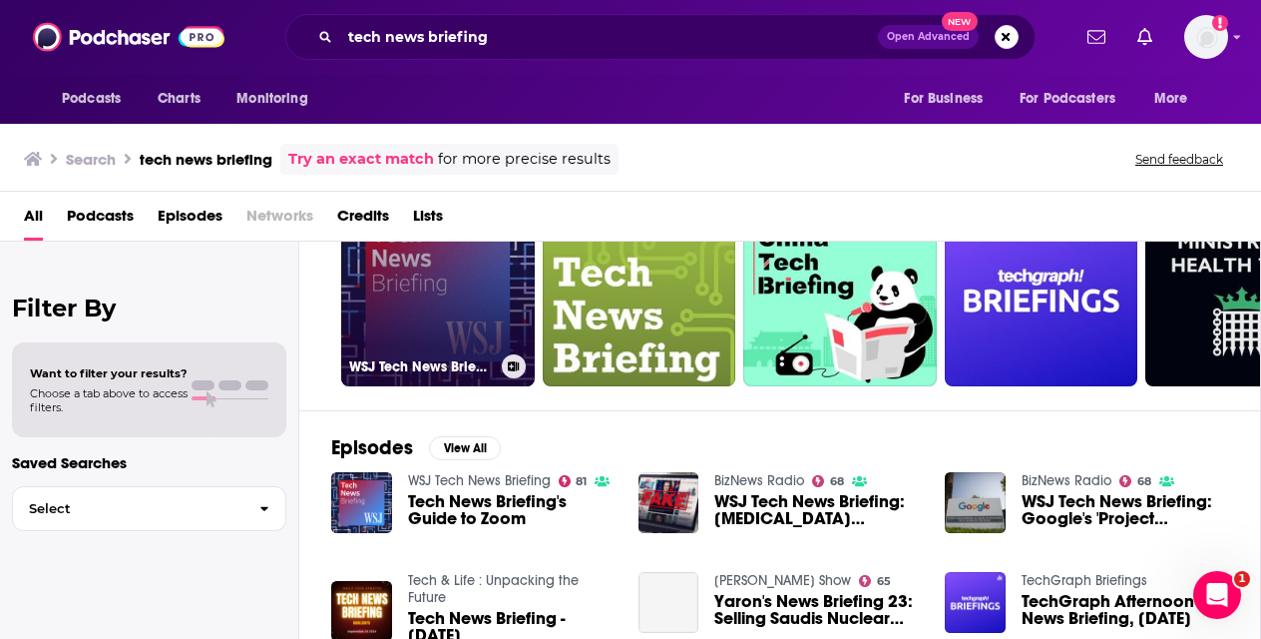 This screenshot has width=1261, height=639. I want to click on span: For Podcasters, so click(1068, 99).